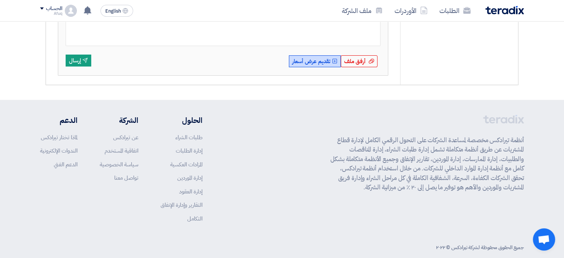 Image resolution: width=564 pixels, height=258 pixels. What do you see at coordinates (544, 239) in the screenshot?
I see `a: دردشة مفتوحة` at bounding box center [544, 239].